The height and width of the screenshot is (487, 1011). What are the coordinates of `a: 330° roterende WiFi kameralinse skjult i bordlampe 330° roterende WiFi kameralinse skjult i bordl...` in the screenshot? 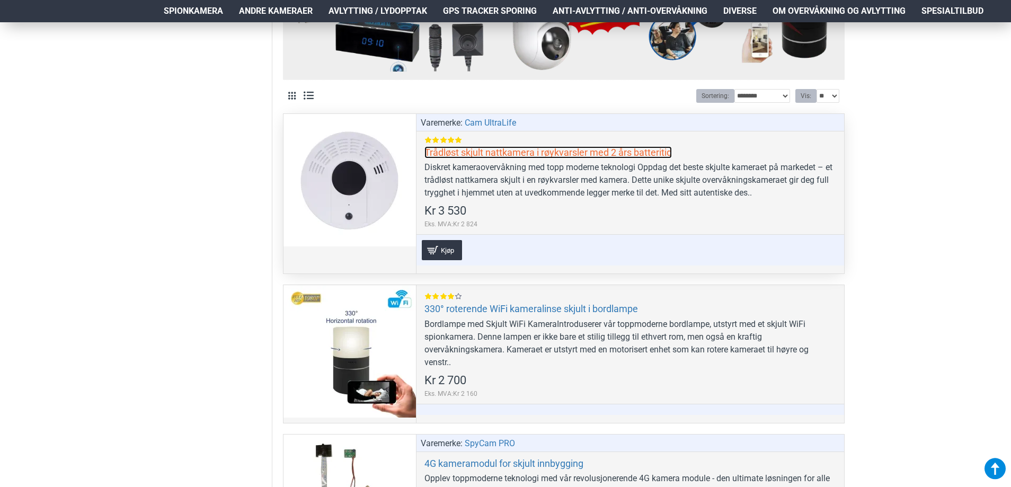 It's located at (350, 351).